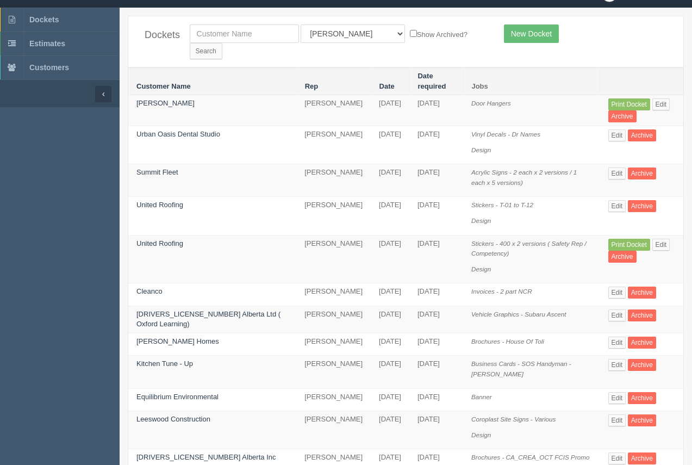  Describe the element at coordinates (432, 81) in the screenshot. I see `a: Date required` at that location.